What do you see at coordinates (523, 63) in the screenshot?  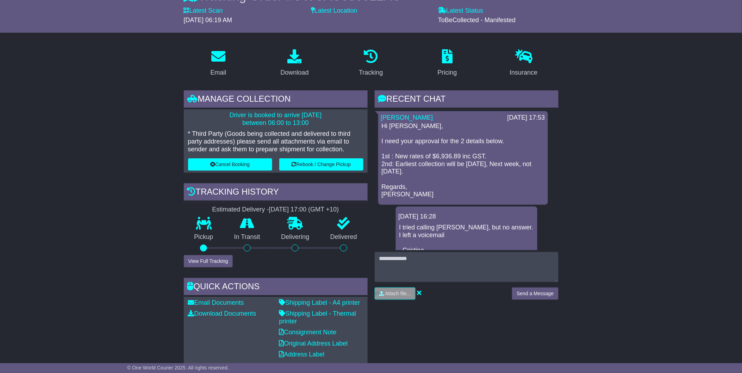 I see `a: Insurance` at bounding box center [523, 63].